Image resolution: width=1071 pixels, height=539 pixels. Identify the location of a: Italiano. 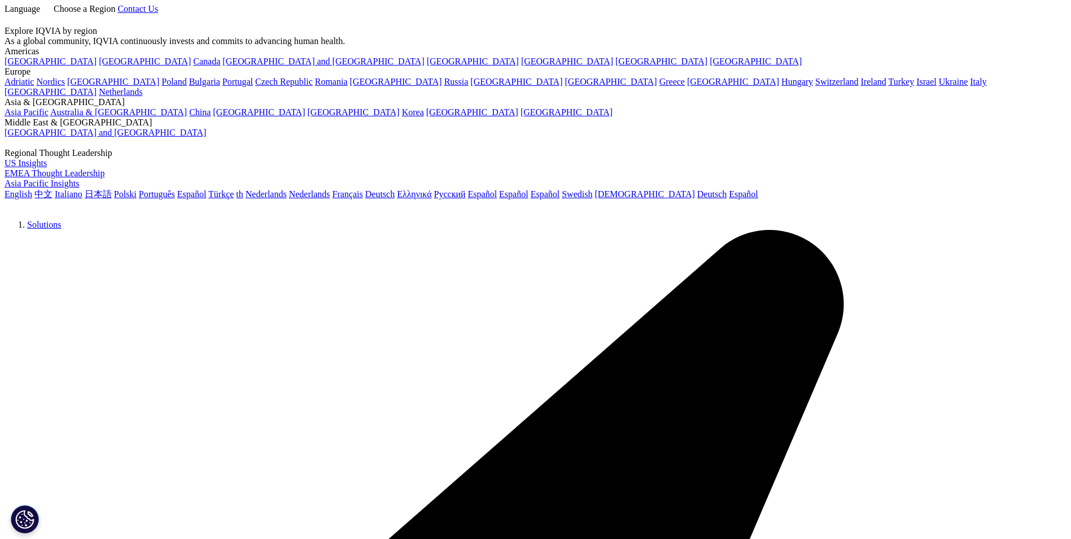
(68, 194).